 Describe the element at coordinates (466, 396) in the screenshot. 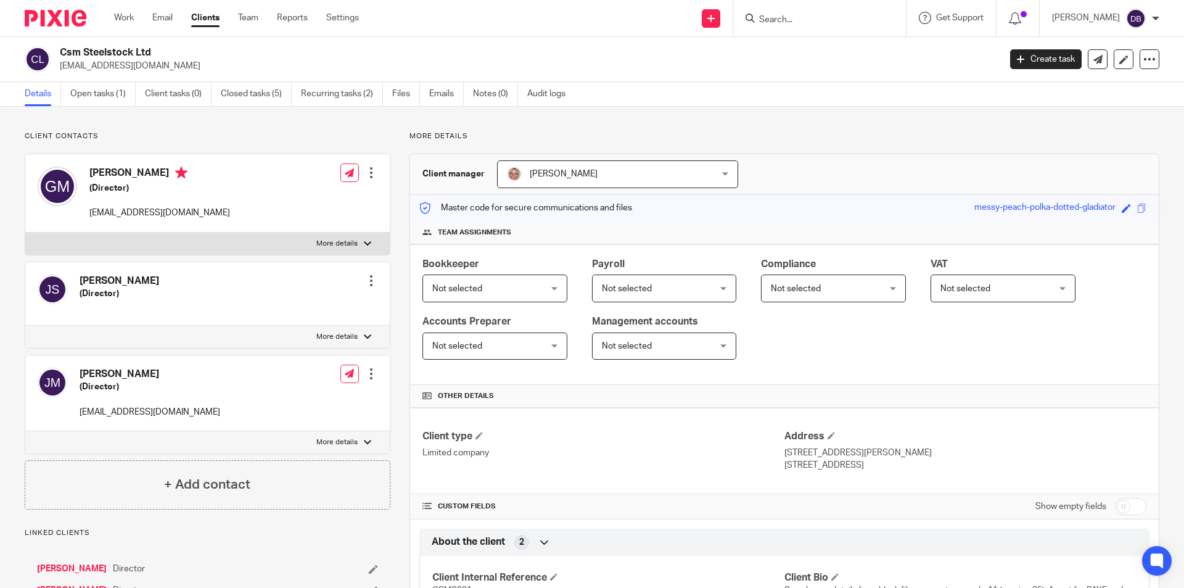

I see `span: Other details` at that location.